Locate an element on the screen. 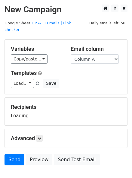  a: GP & LI Emails | Link checker is located at coordinates (38, 26).